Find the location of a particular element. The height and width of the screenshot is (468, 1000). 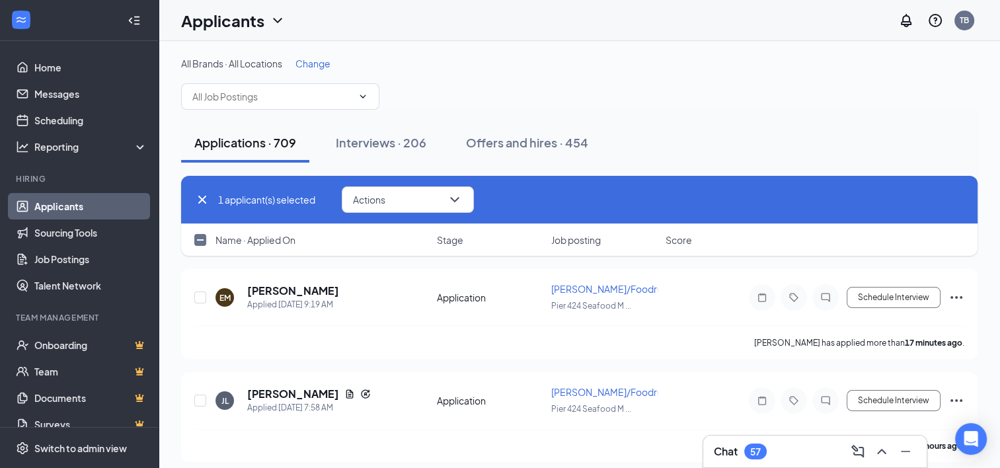

a: Applicants is located at coordinates (91, 206).